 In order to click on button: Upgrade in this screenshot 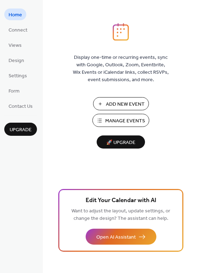, I will do `click(21, 129)`.